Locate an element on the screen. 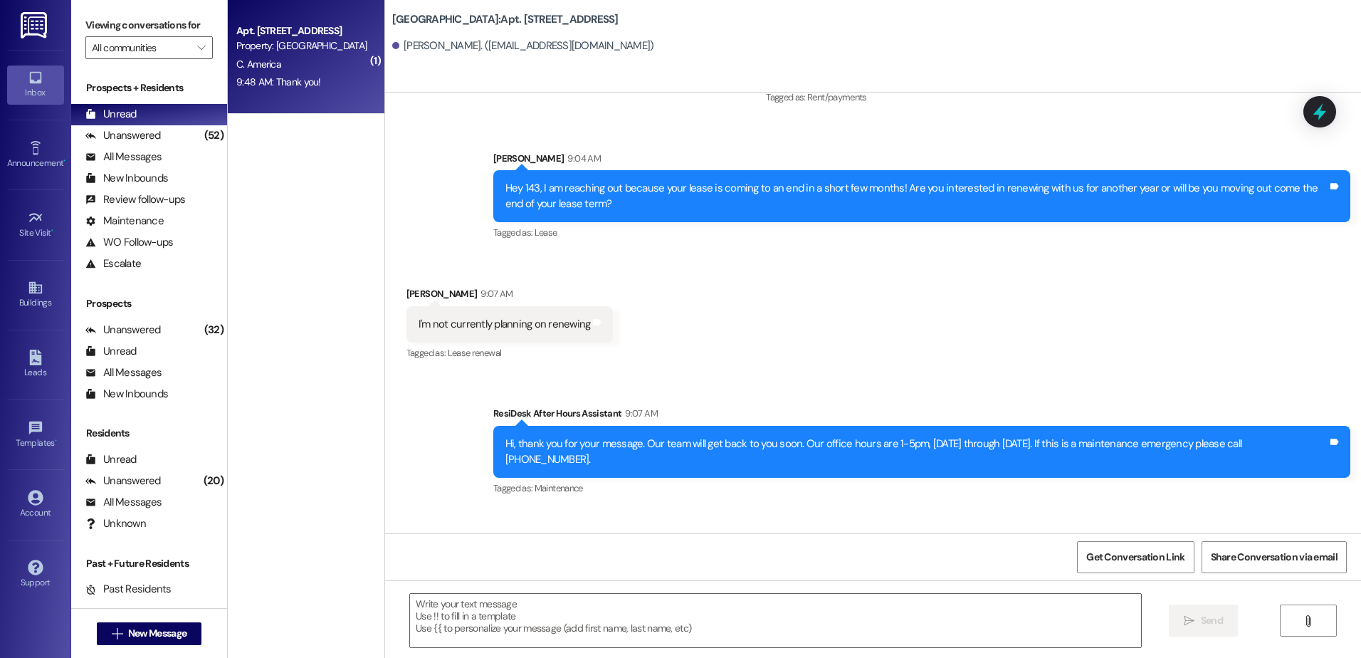  a: Leads is located at coordinates (36, 364).